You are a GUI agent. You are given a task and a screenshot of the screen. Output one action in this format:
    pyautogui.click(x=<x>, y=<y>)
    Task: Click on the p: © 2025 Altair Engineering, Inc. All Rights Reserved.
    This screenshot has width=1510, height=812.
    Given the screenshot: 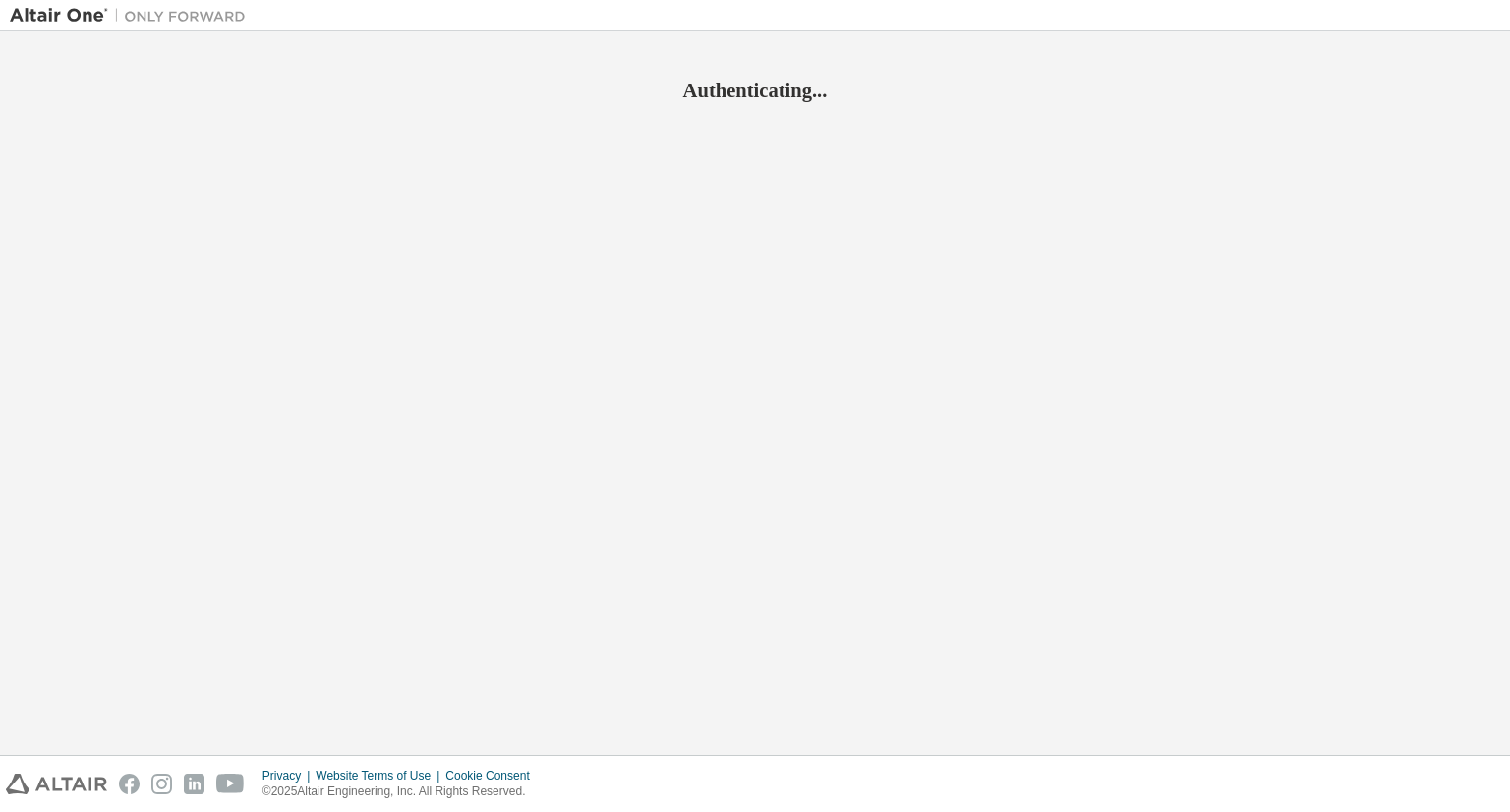 What is the action you would take?
    pyautogui.click(x=402, y=791)
    